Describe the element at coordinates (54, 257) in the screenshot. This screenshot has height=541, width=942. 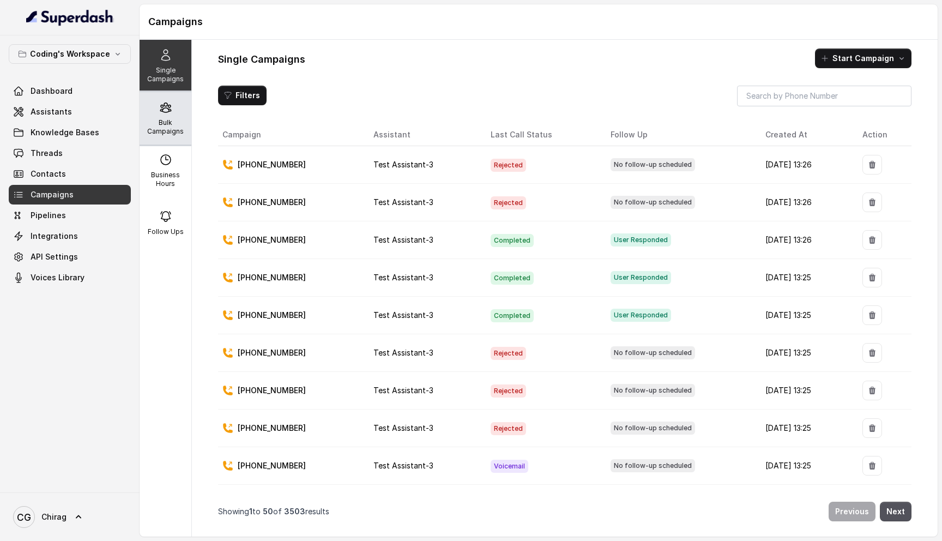
I see `span: API Settings` at that location.